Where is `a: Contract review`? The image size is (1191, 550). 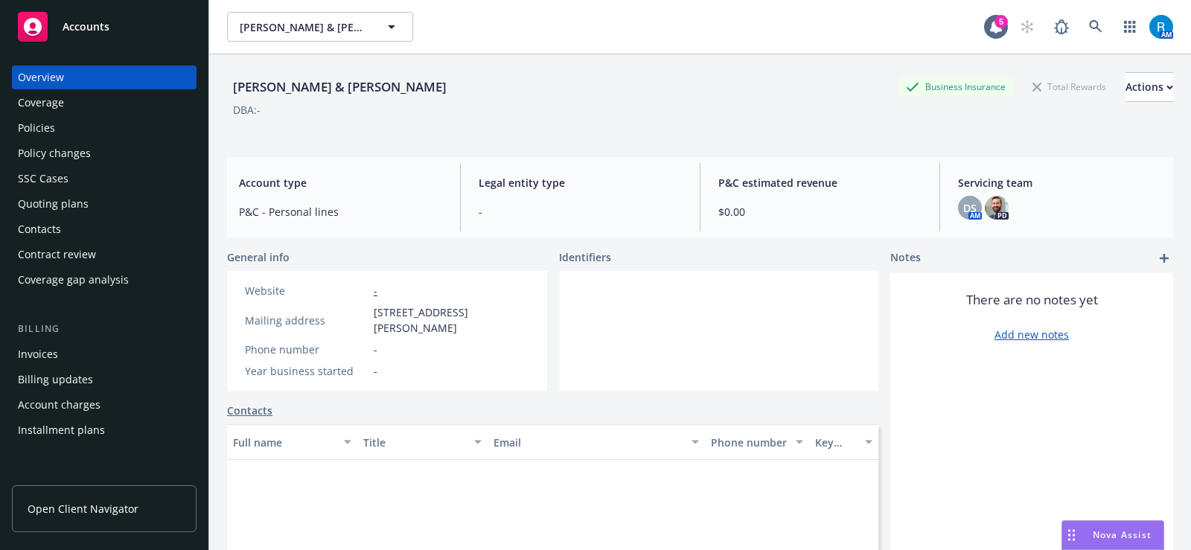 a: Contract review is located at coordinates (104, 255).